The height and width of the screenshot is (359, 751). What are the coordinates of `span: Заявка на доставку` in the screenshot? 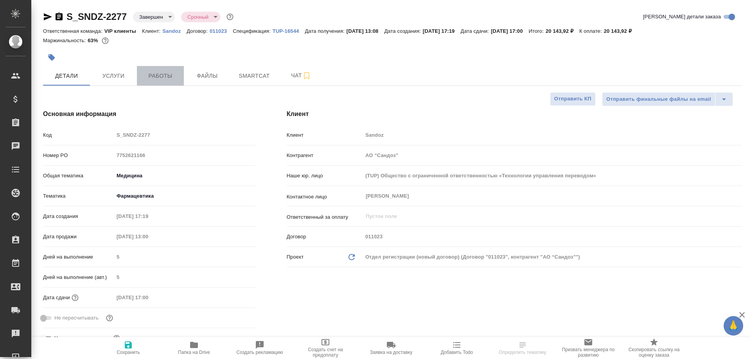 It's located at (391, 353).